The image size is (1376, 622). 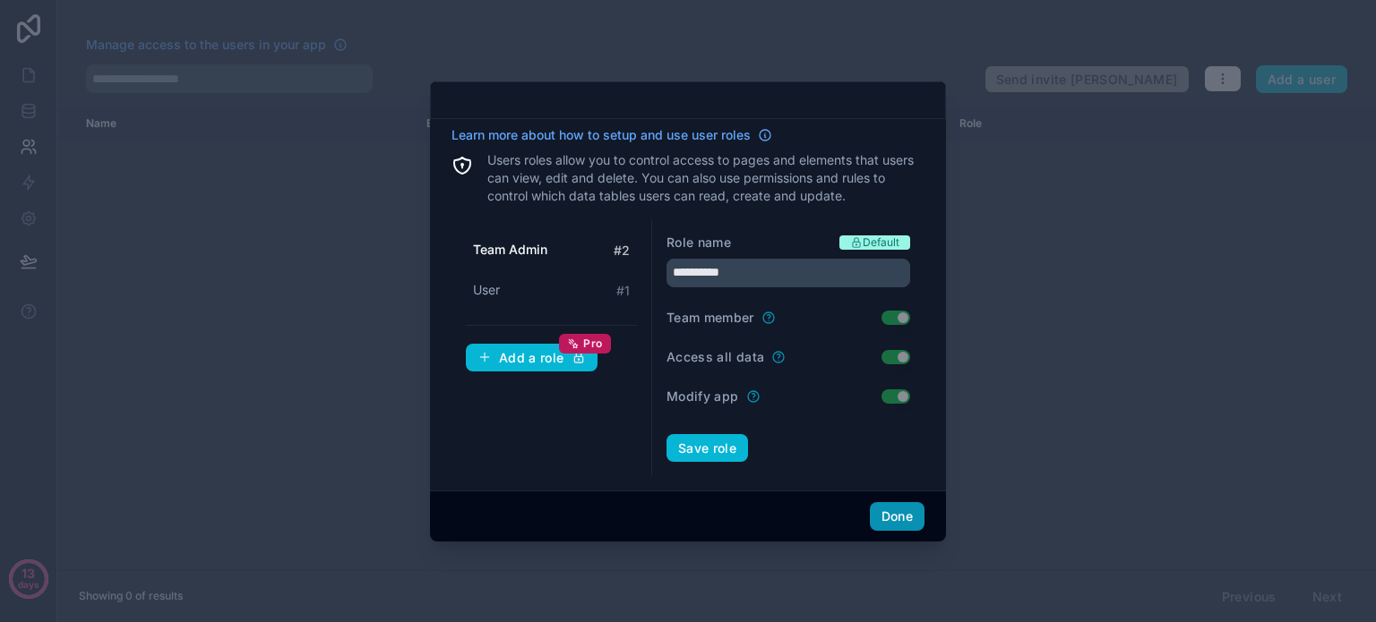 I want to click on button: Save role, so click(x=707, y=449).